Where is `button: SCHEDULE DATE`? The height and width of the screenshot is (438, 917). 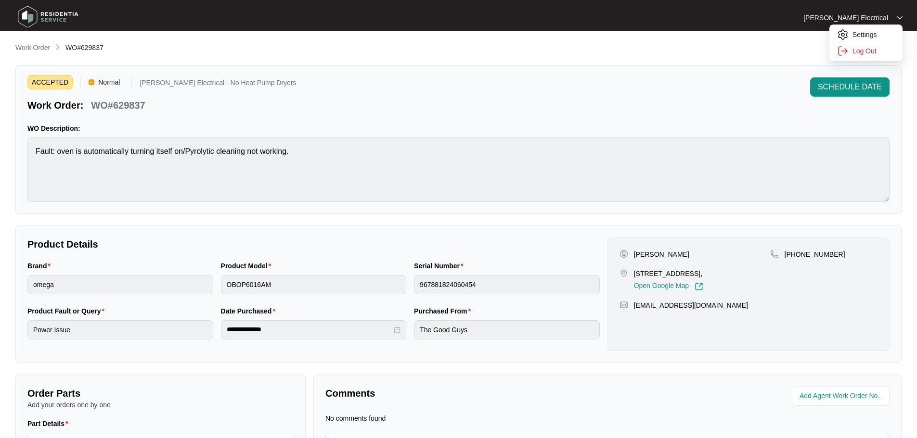 button: SCHEDULE DATE is located at coordinates (849, 87).